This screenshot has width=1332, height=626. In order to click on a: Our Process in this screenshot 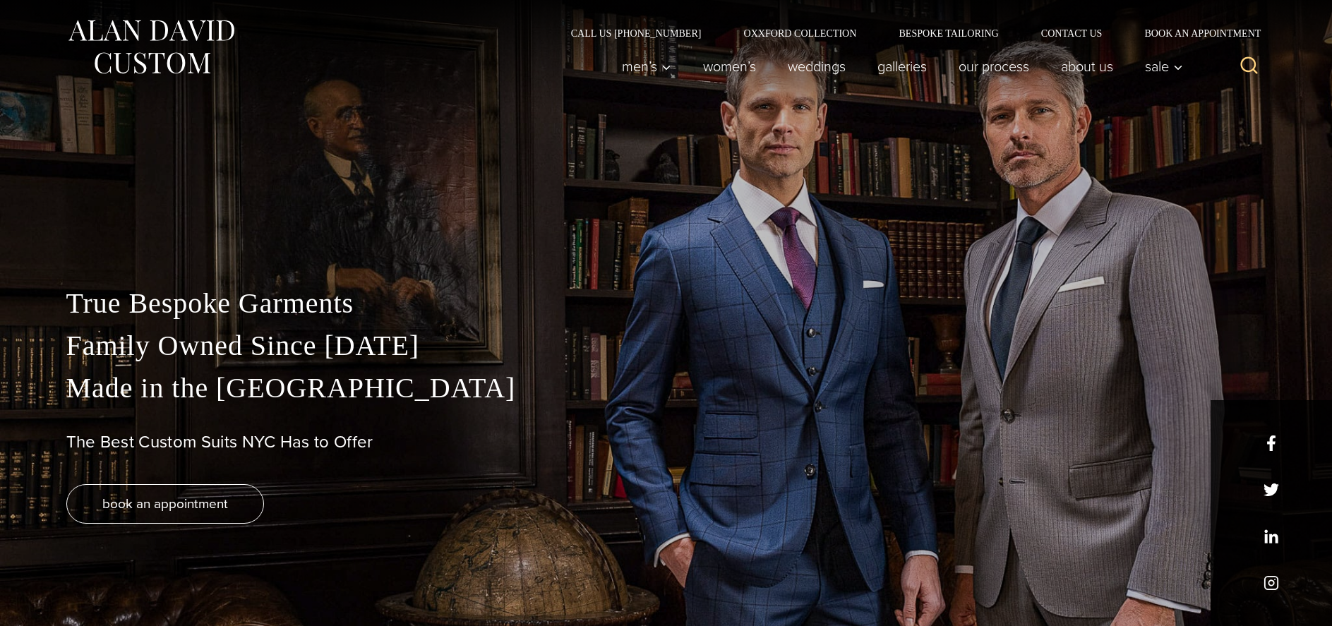, I will do `click(993, 66)`.